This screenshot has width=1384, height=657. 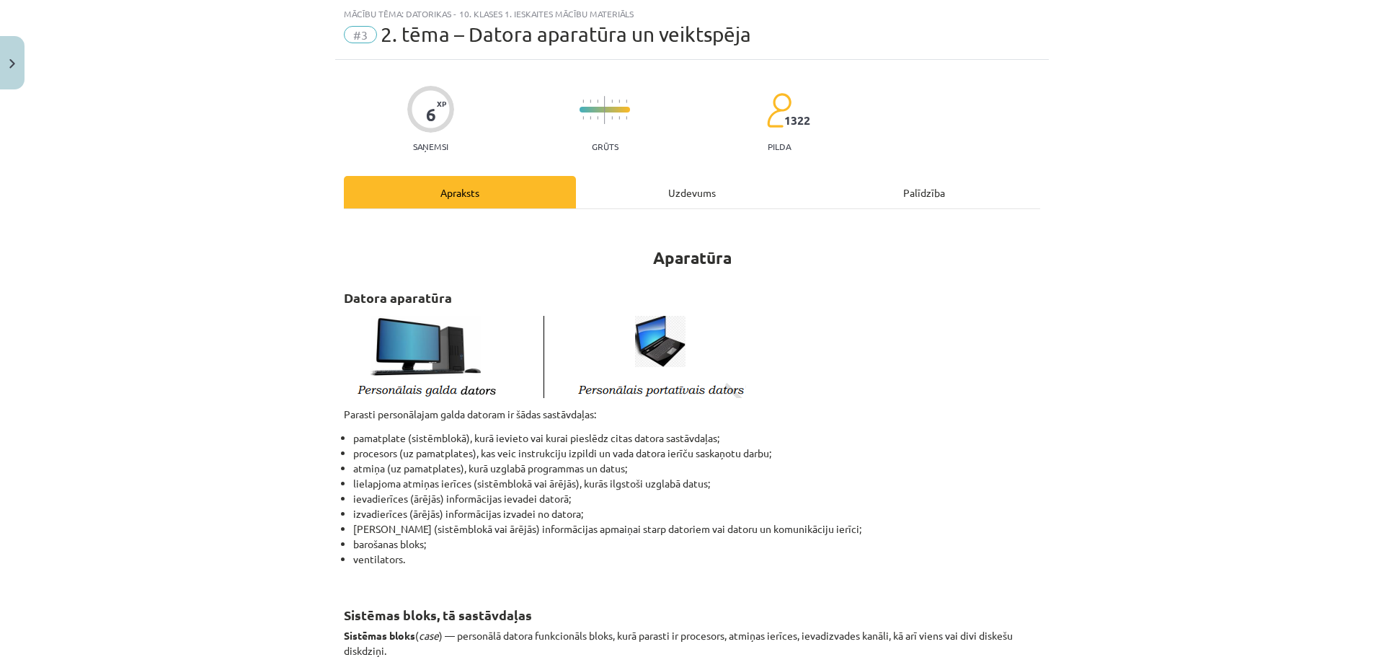 What do you see at coordinates (692, 414) in the screenshot?
I see `p: Parasti personālajam galda datoram ir šādas sastāvdaļas:` at bounding box center [692, 414].